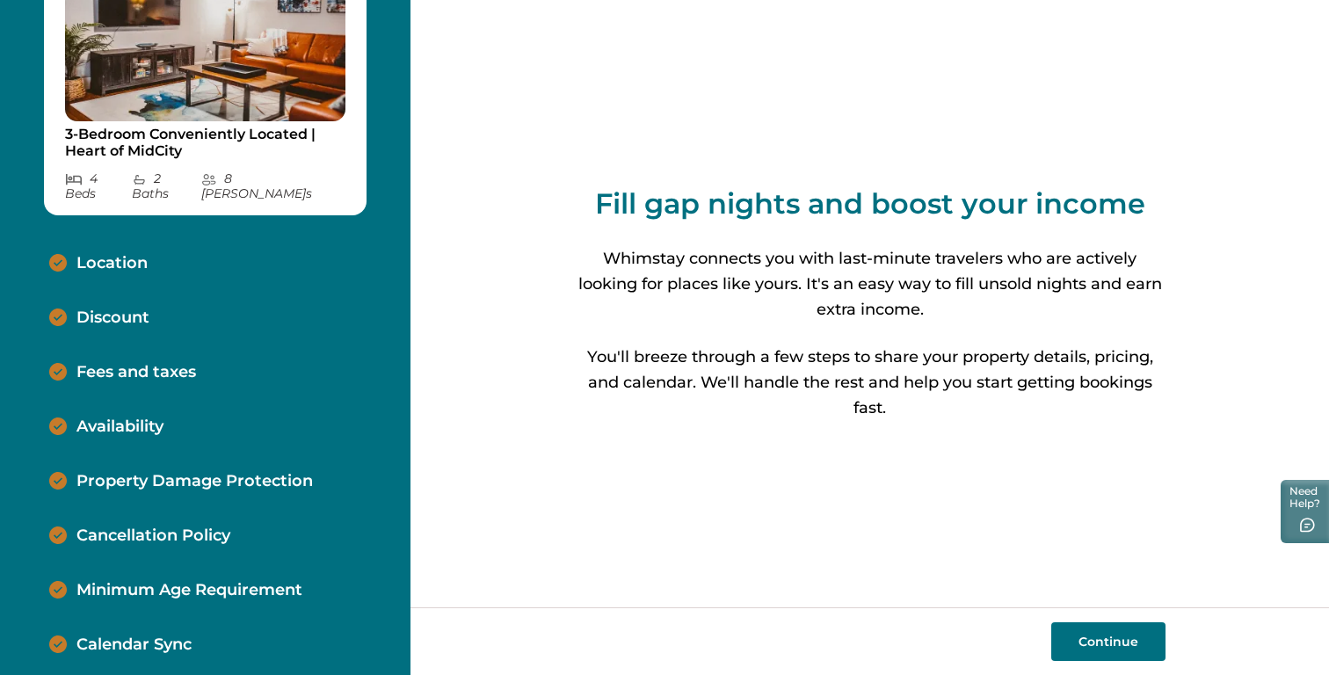 The width and height of the screenshot is (1329, 675). What do you see at coordinates (112, 264) in the screenshot?
I see `p: Location` at bounding box center [112, 264].